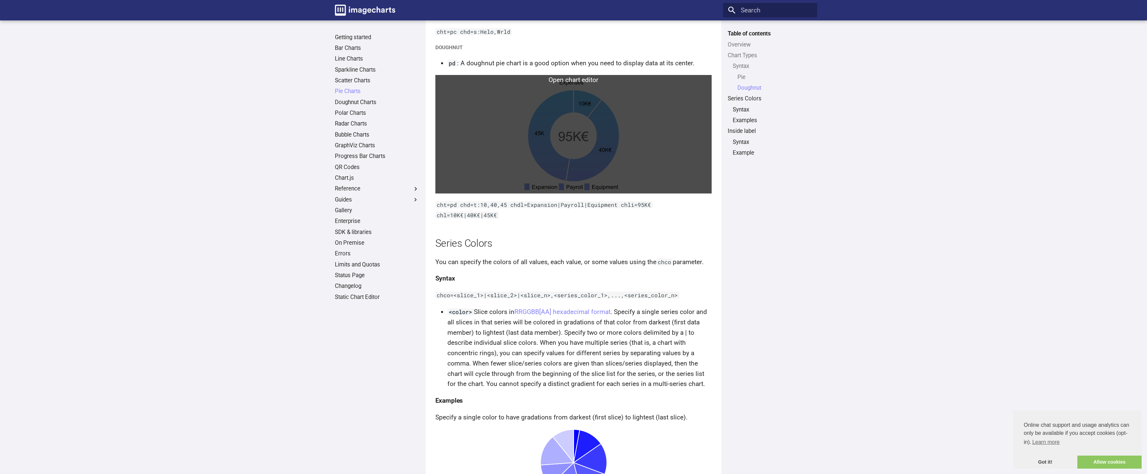 The height and width of the screenshot is (474, 1147). Describe the element at coordinates (770, 115) in the screenshot. I see `nav: Series Colors` at that location.